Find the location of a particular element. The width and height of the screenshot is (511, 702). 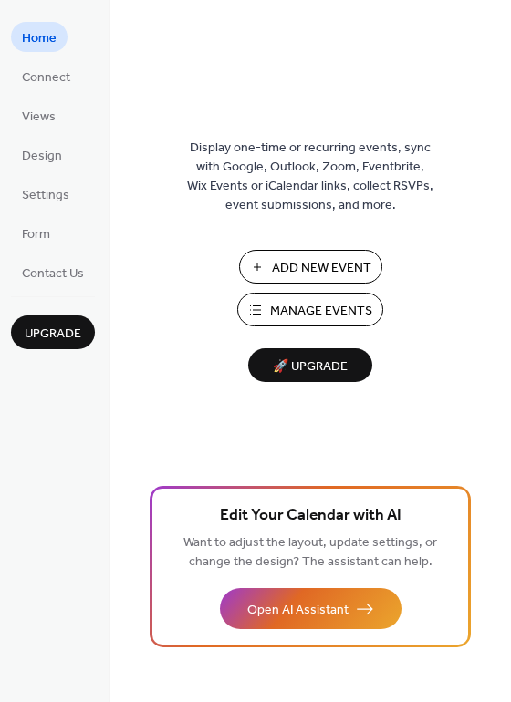

span: Contact Us is located at coordinates (53, 274).